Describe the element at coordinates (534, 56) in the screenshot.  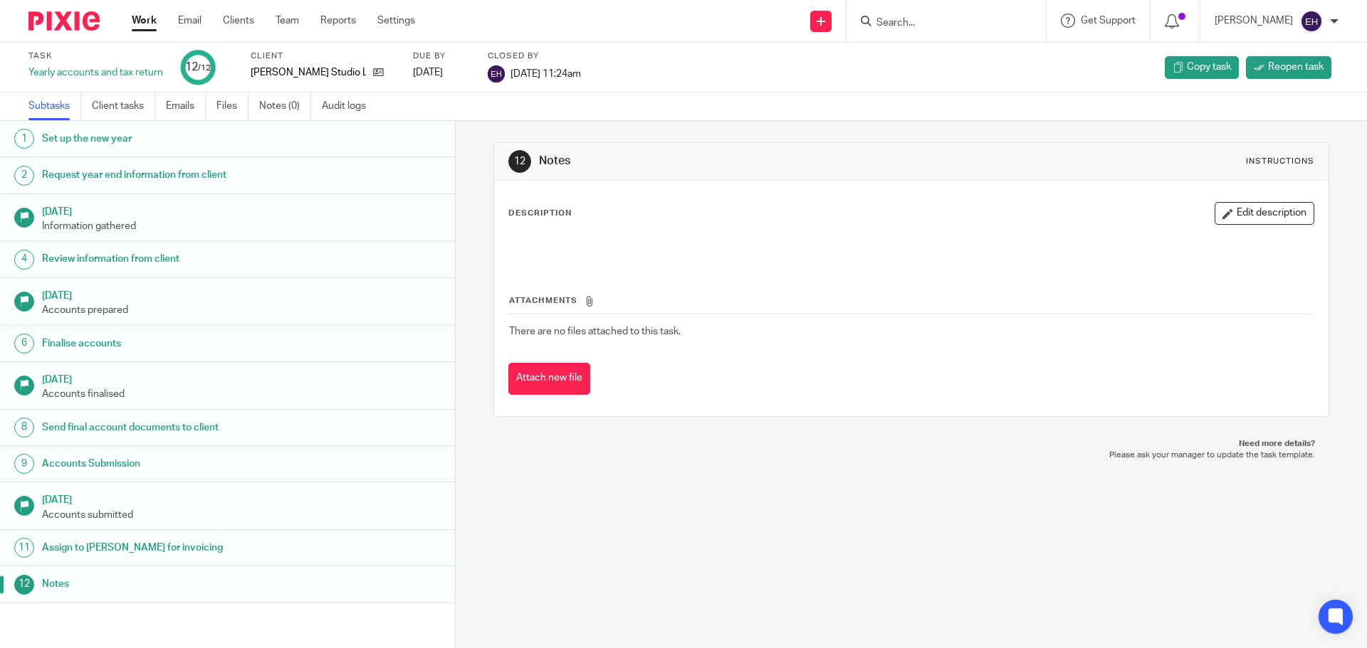
I see `label: Closed by` at that location.